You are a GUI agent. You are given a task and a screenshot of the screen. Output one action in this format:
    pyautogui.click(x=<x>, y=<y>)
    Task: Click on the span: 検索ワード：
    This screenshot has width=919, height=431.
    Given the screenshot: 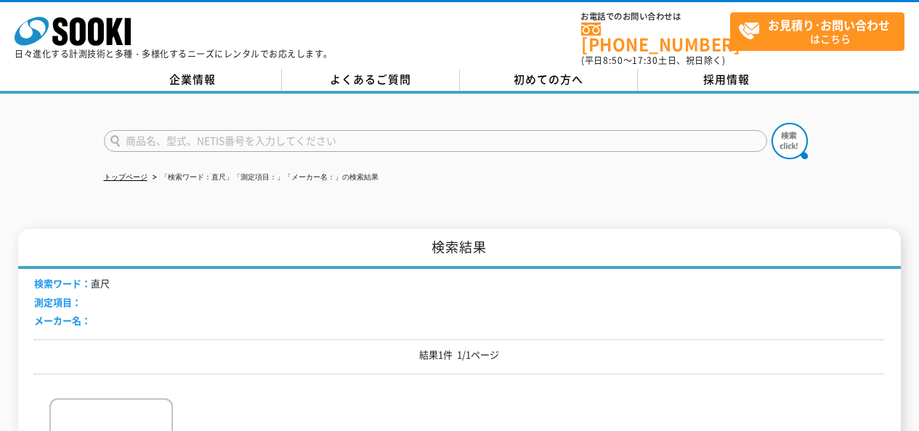 What is the action you would take?
    pyautogui.click(x=62, y=283)
    